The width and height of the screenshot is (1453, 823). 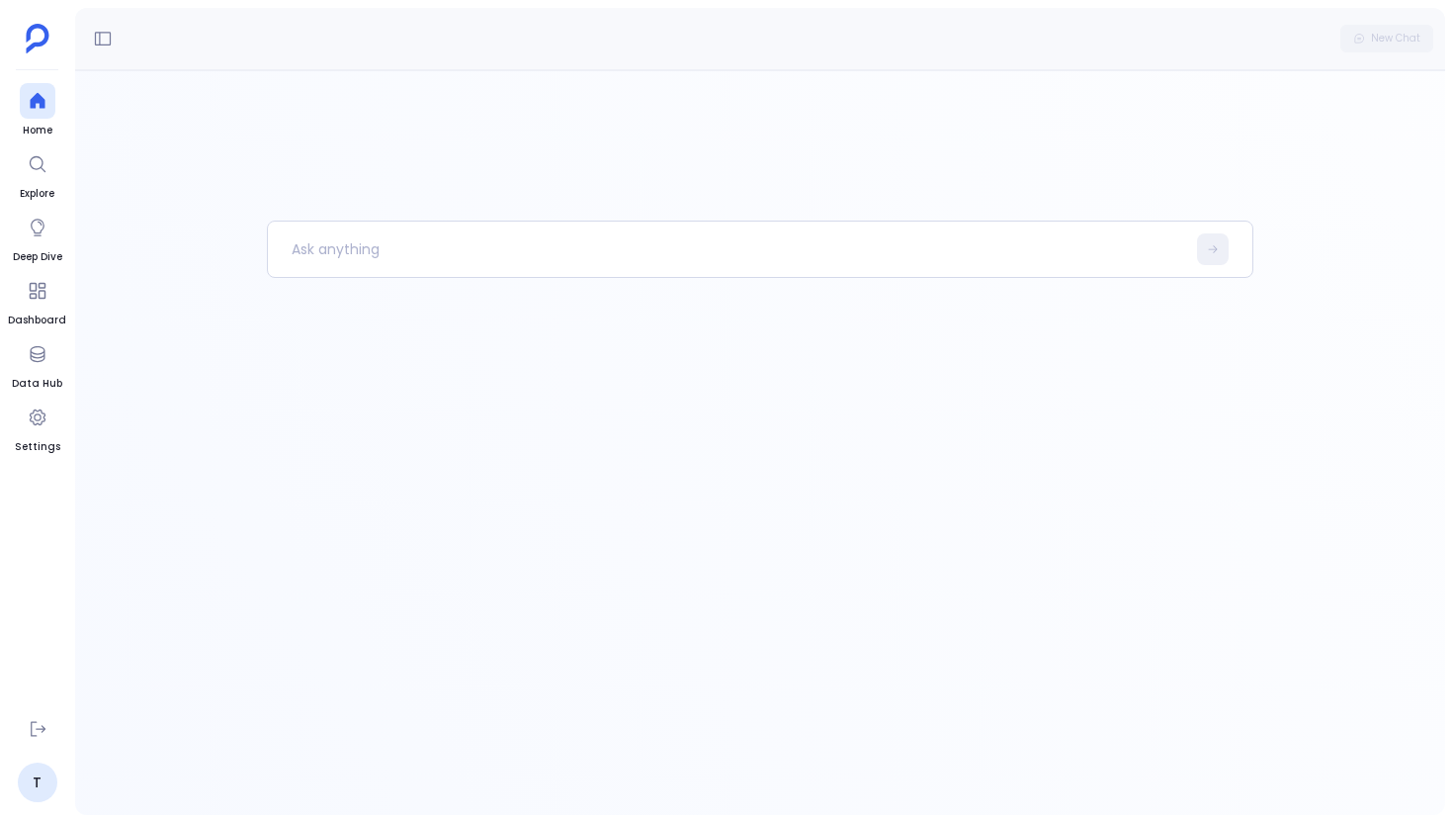 What do you see at coordinates (37, 320) in the screenshot?
I see `span: Dashboard` at bounding box center [37, 320].